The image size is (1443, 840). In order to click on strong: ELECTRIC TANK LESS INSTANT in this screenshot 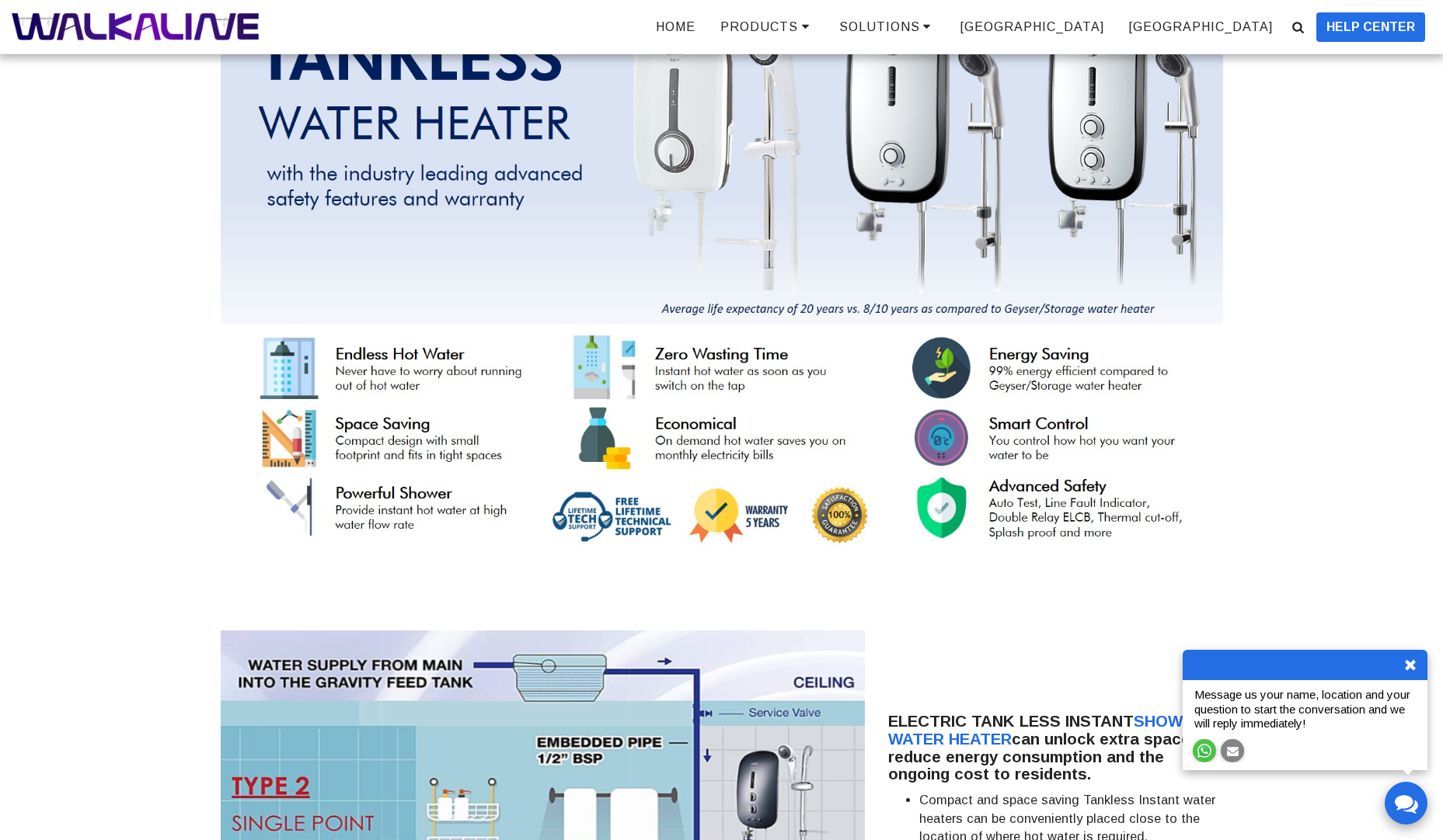, I will do `click(1046, 730)`.